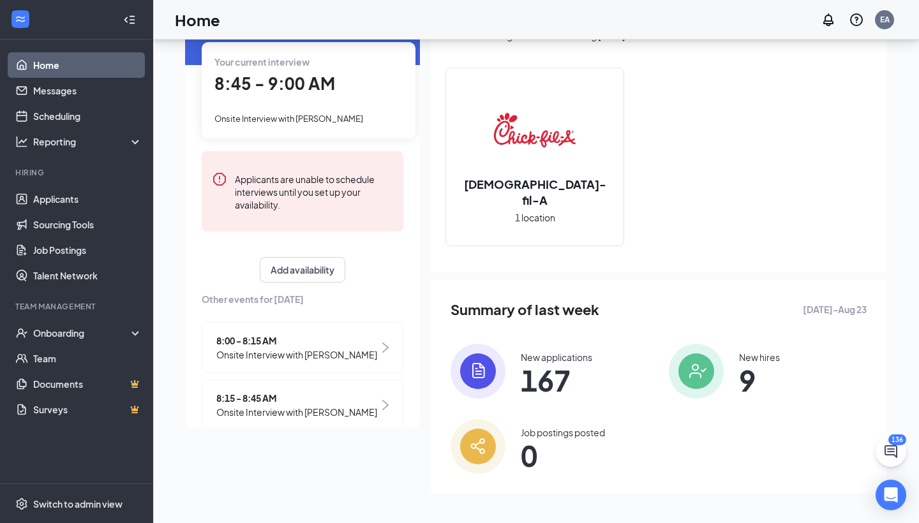  What do you see at coordinates (897, 440) in the screenshot?
I see `div: 136` at bounding box center [897, 440].